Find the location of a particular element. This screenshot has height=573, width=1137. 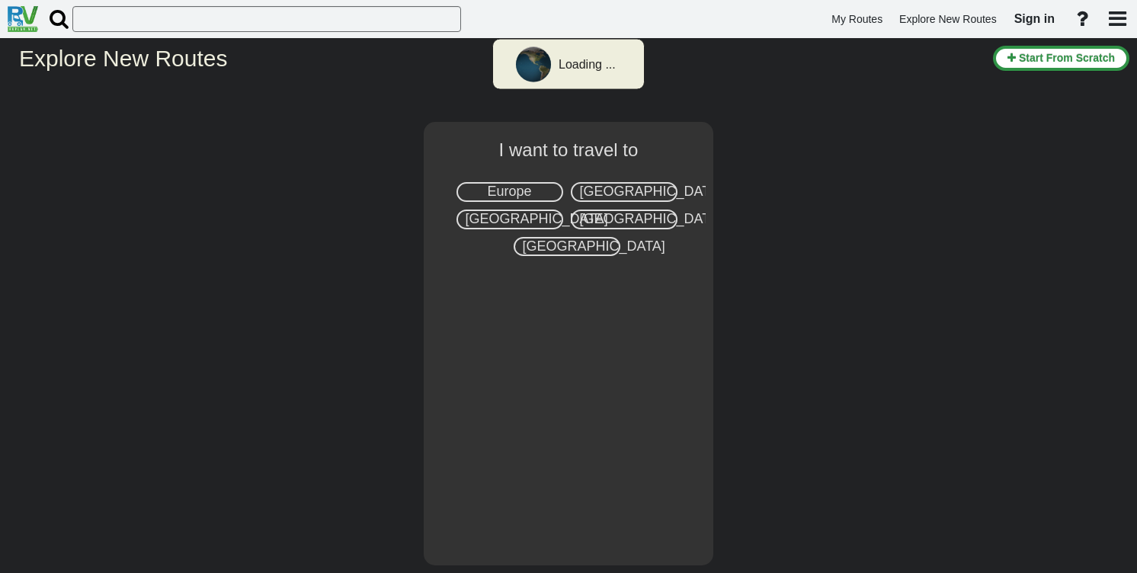

div: Loading ... is located at coordinates (587, 65).